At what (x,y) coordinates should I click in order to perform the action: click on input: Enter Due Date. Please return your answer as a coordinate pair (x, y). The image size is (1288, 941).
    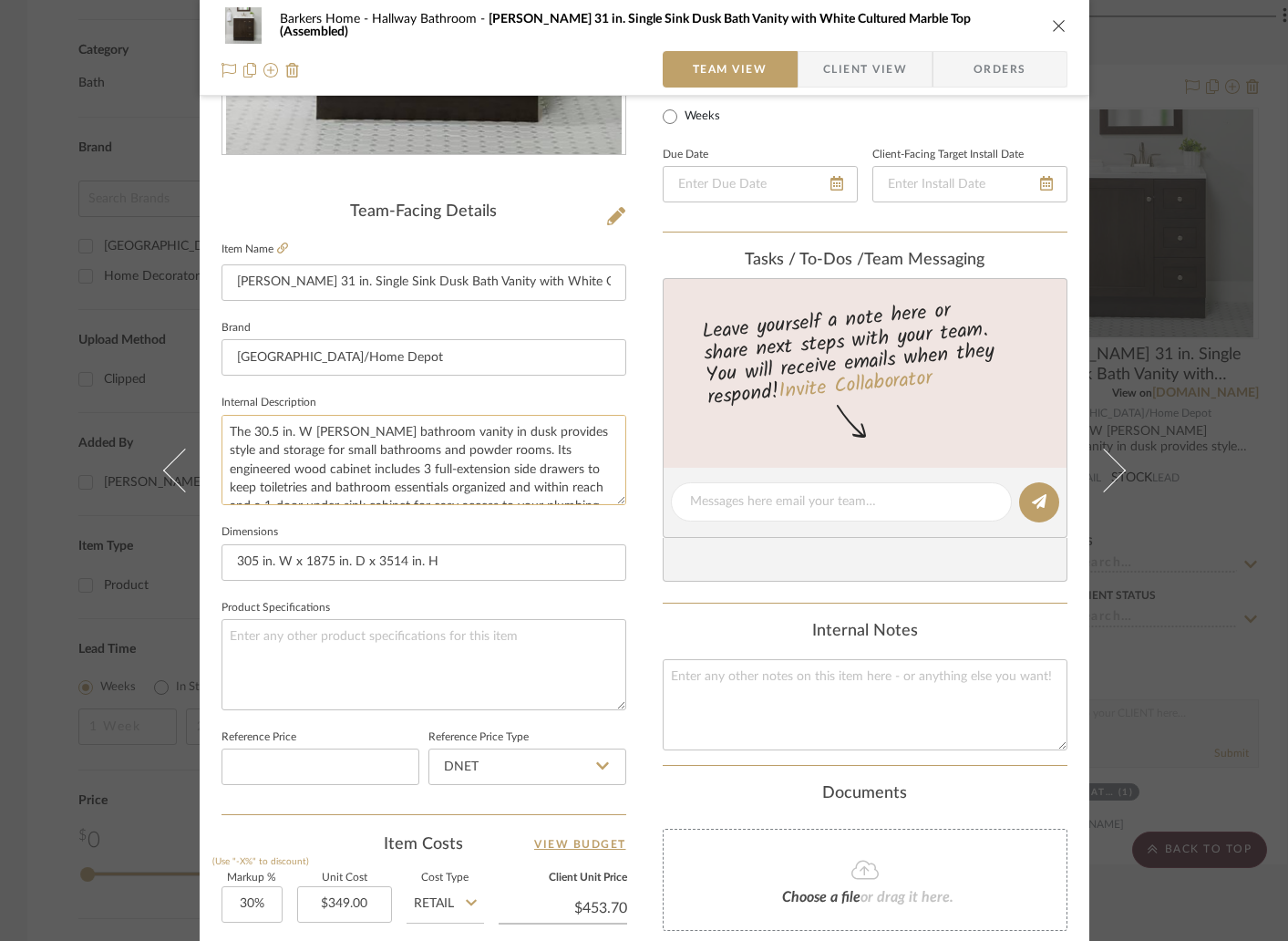
    Looking at the image, I should click on (760, 184).